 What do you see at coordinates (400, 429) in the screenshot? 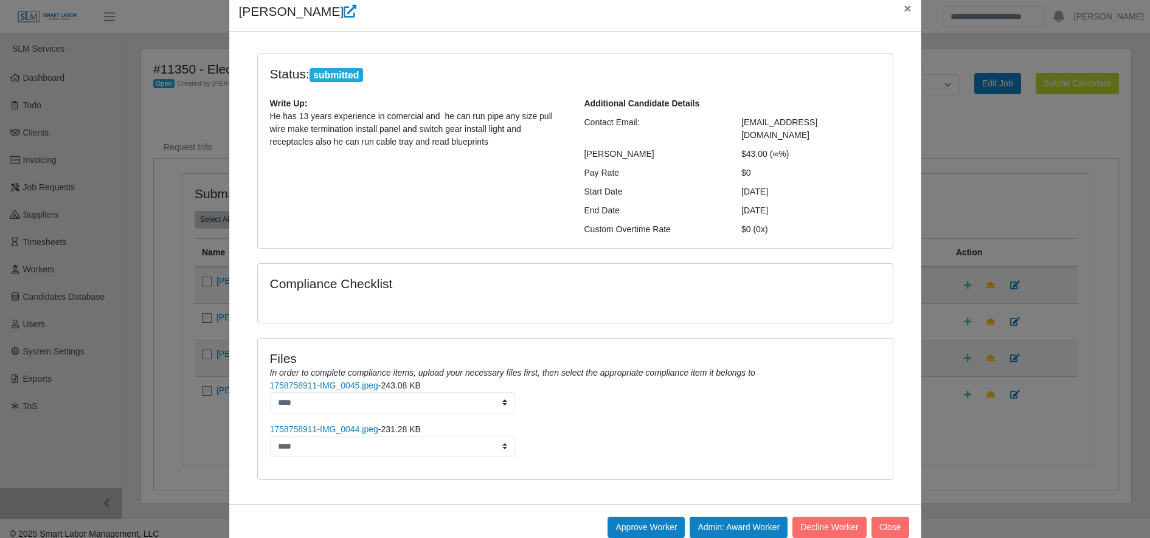
I see `span: 231.28 KB` at bounding box center [400, 429].